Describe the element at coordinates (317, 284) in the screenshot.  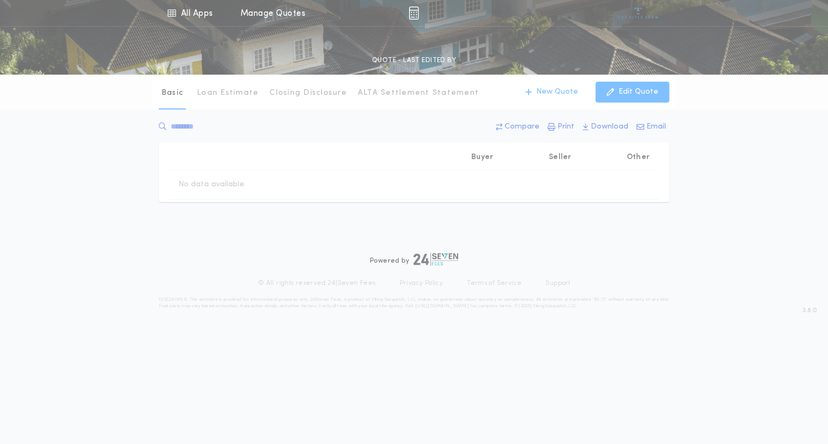
I see `p: © All rights reserved. 24|Seven Fees` at that location.